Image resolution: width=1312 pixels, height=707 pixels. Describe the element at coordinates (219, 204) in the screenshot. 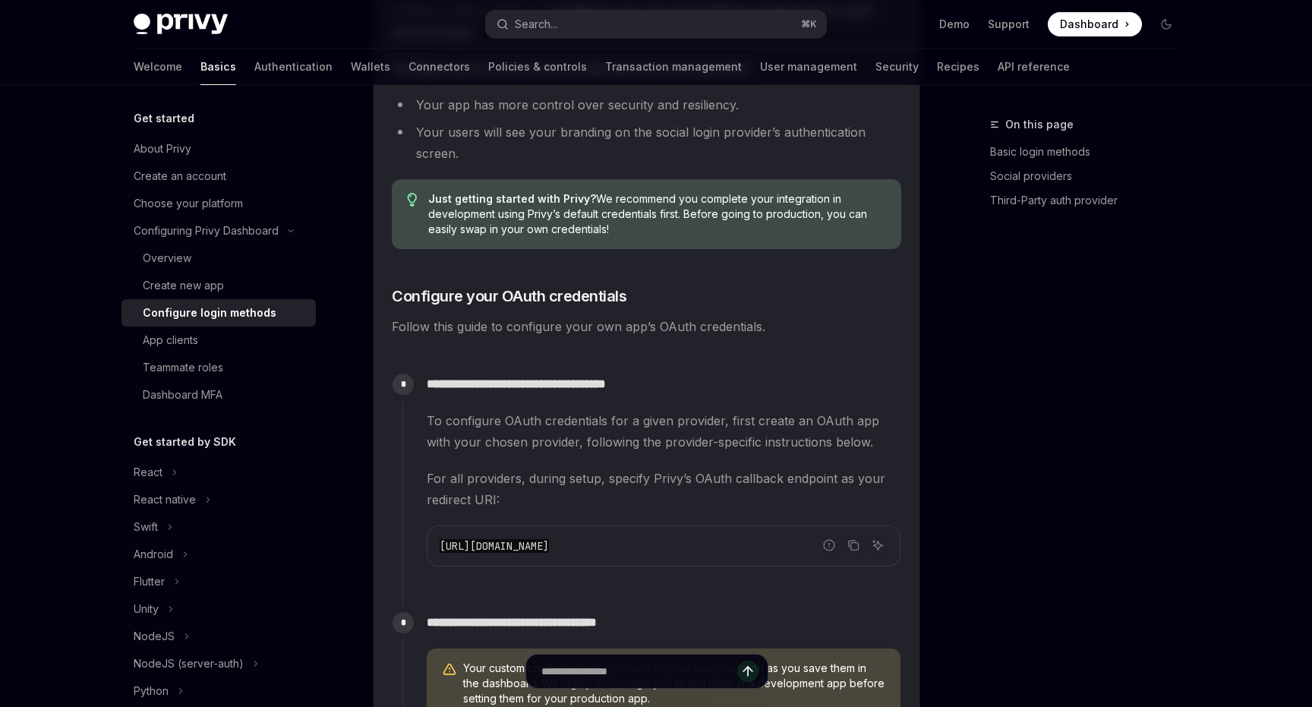

I see `a: Choose your platform` at that location.